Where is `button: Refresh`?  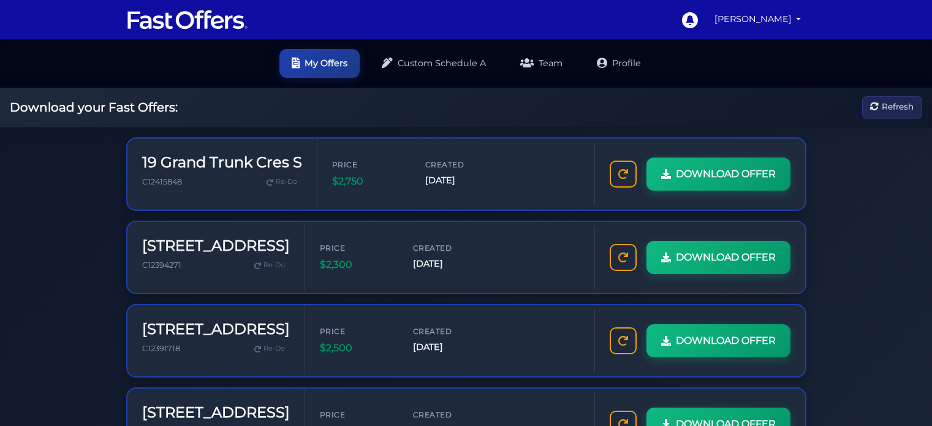 button: Refresh is located at coordinates (892, 107).